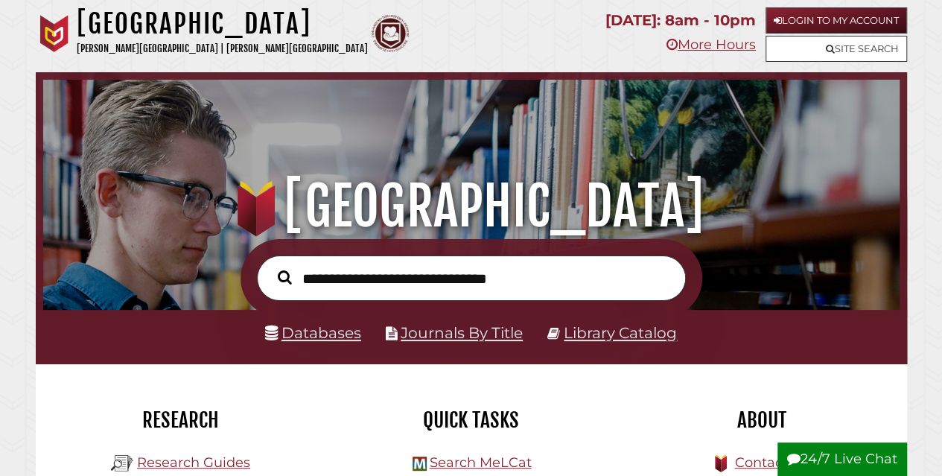 The height and width of the screenshot is (476, 942). Describe the element at coordinates (390, 34) in the screenshot. I see `img: Calvin Theological Seminary` at that location.